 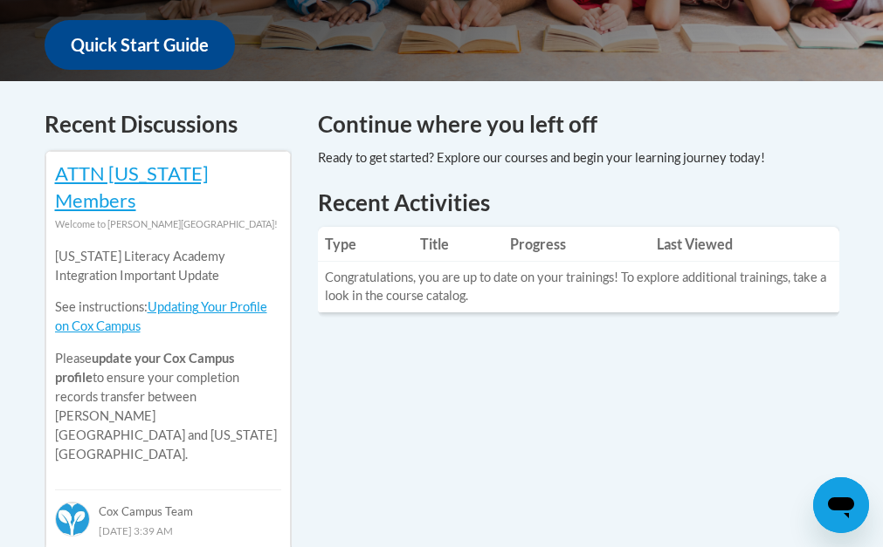 What do you see at coordinates (168, 124) in the screenshot?
I see `h4: Recent Discussions` at bounding box center [168, 124].